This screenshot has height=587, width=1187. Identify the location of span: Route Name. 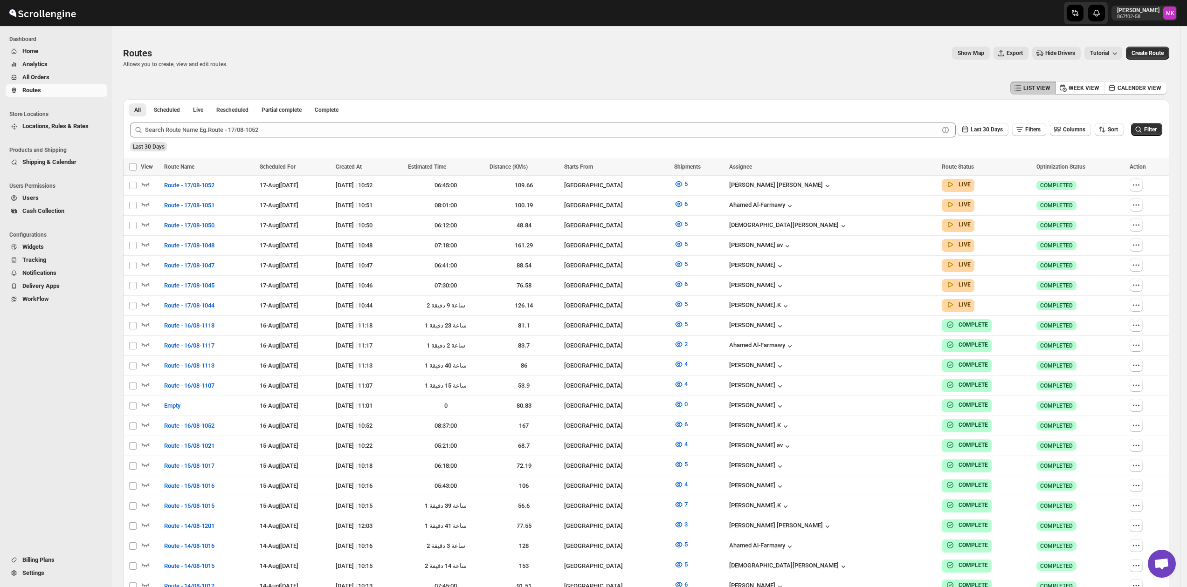
(179, 167).